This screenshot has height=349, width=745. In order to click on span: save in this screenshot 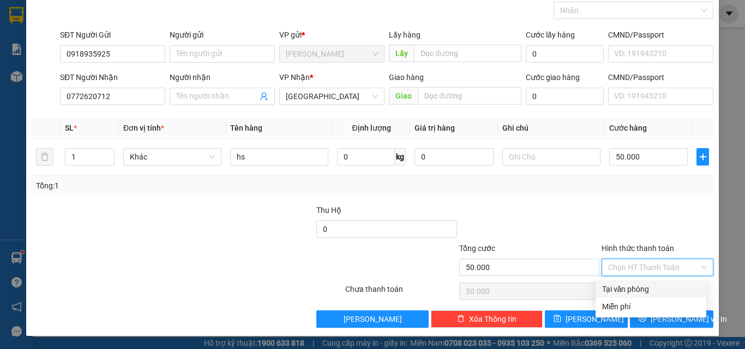, I will do `click(557, 319)`.